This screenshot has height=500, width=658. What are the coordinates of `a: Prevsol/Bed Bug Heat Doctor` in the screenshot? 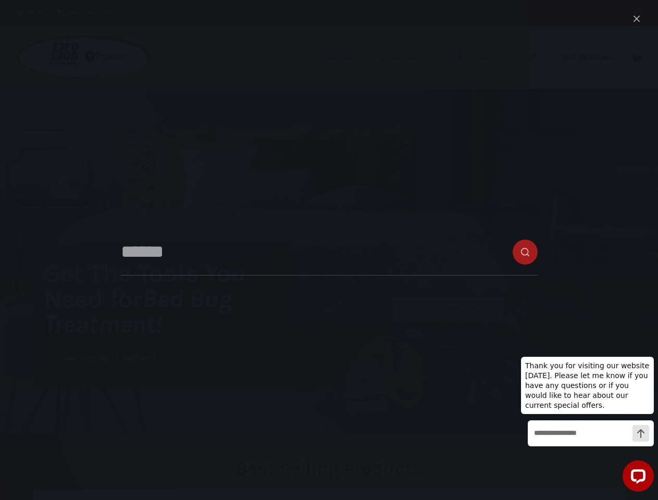 It's located at (84, 57).